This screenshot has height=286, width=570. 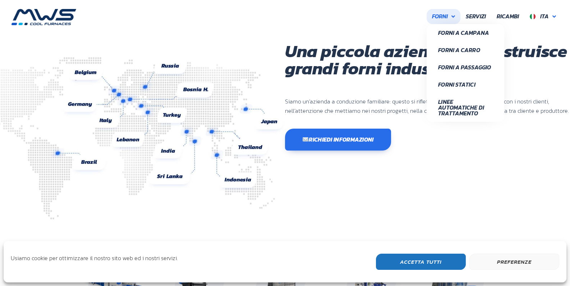 I want to click on a: Ricambi, so click(x=507, y=17).